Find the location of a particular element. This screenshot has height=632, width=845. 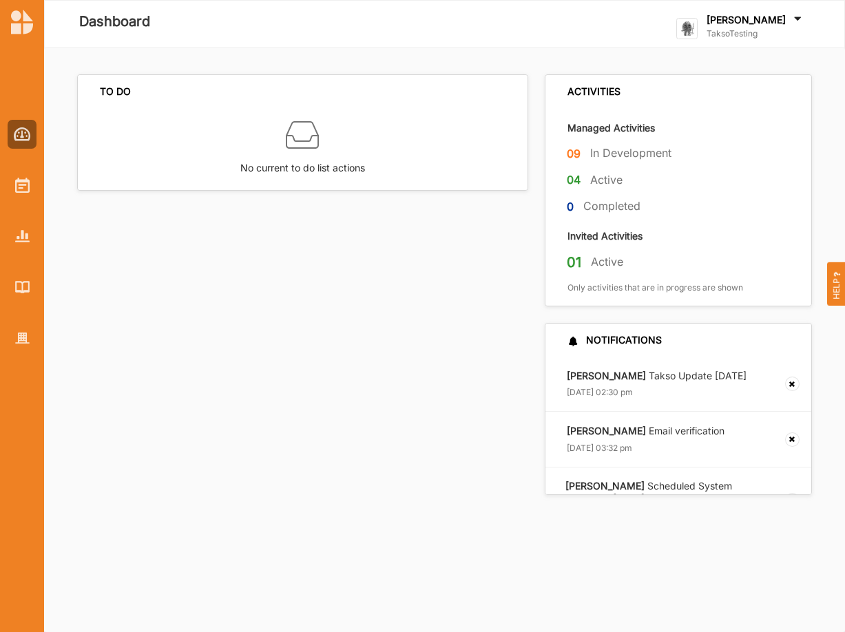

label: Email verification is located at coordinates (645, 431).